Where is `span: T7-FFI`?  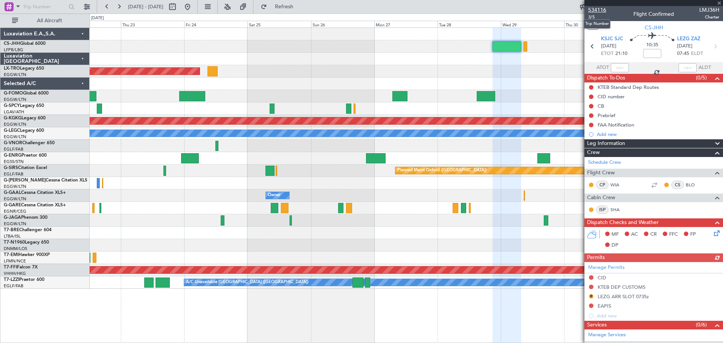
span: T7-FFI is located at coordinates (10, 267).